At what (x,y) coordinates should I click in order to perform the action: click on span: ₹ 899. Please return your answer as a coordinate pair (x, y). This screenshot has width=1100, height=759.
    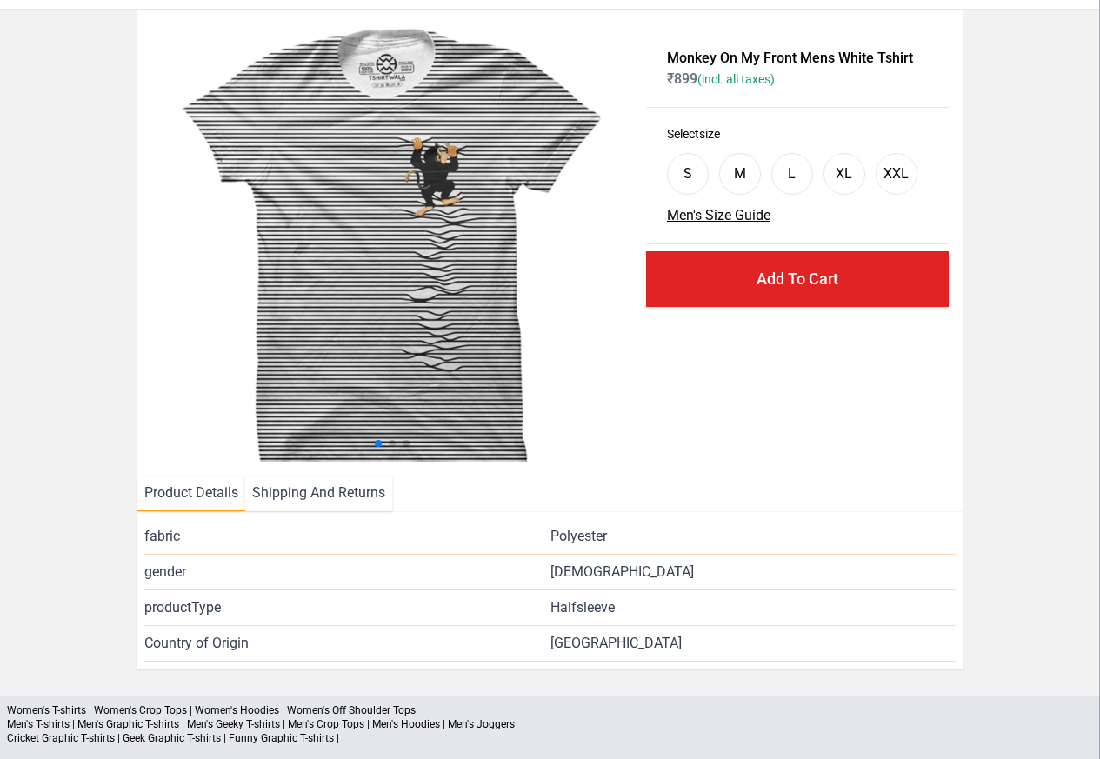
    Looking at the image, I should click on (721, 78).